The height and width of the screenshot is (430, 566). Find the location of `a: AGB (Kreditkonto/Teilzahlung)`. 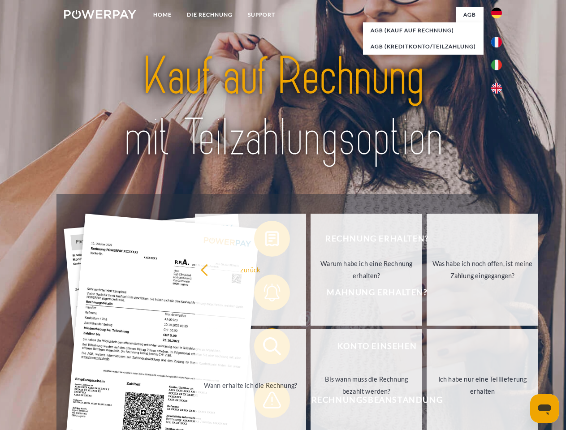

a: AGB (Kreditkonto/Teilzahlung) is located at coordinates (423, 47).